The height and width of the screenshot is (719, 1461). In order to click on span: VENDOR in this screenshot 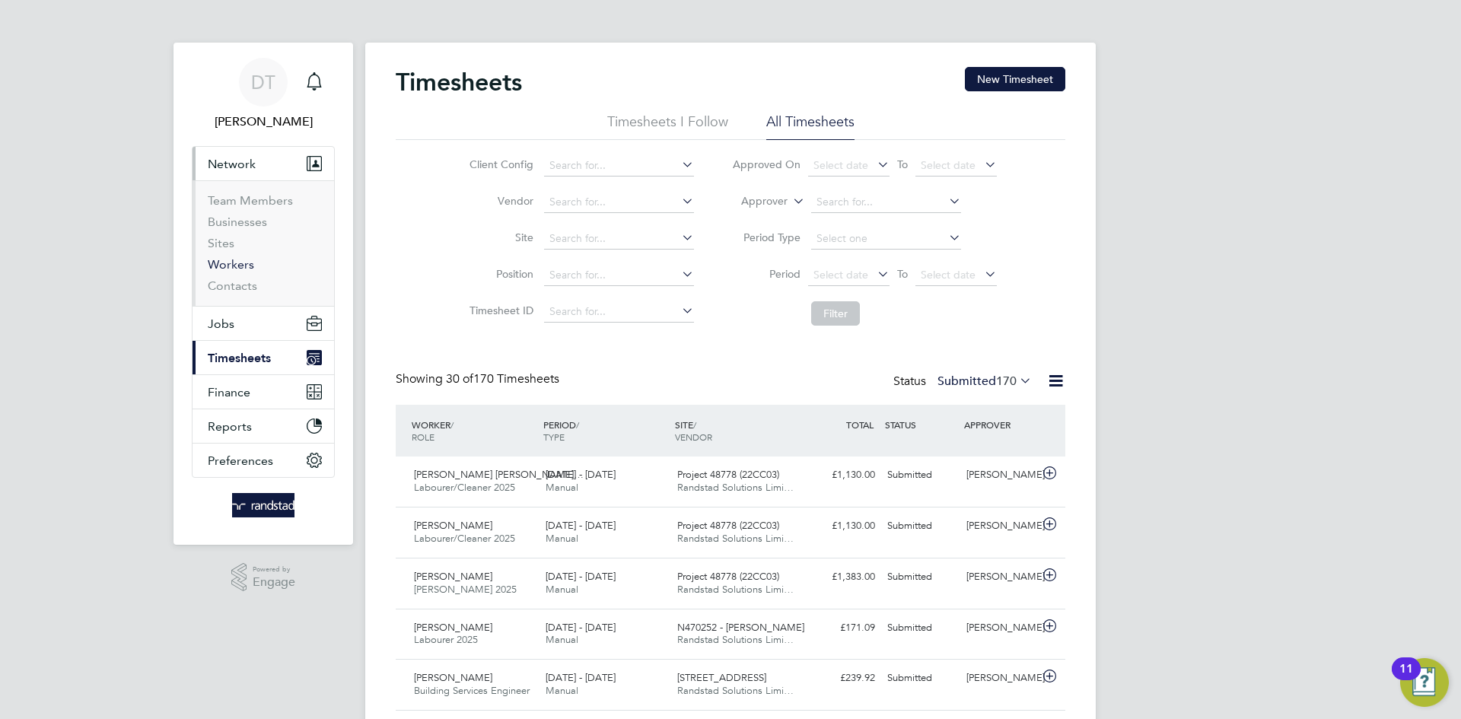, I will do `click(693, 437)`.